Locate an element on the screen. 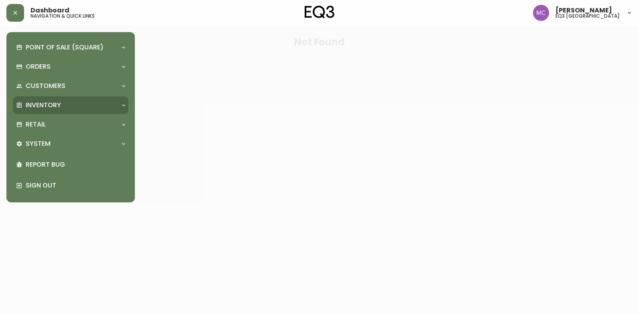 The width and height of the screenshot is (639, 314). p: Point of Sale (Square) is located at coordinates (65, 47).